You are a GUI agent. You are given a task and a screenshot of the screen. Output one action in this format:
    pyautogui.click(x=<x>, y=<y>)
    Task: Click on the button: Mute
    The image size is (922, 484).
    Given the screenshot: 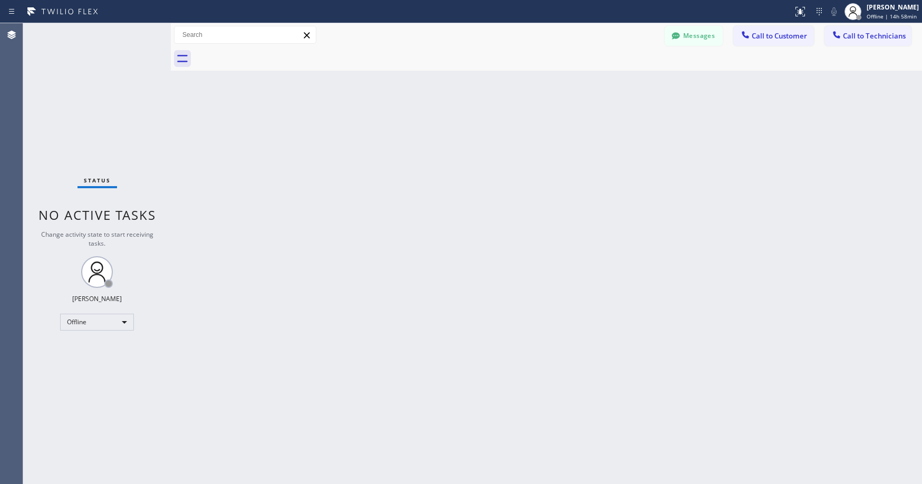 What is the action you would take?
    pyautogui.click(x=834, y=12)
    